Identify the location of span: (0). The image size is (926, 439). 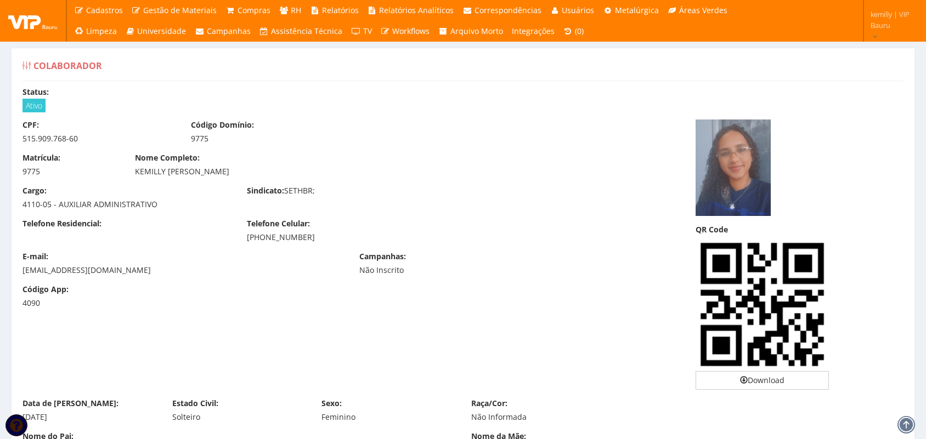
(579, 31).